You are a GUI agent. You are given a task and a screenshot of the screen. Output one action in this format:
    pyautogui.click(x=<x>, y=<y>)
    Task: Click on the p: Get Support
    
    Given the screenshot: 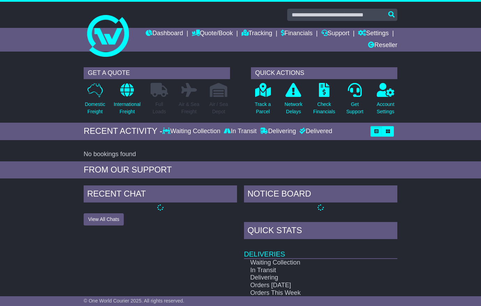 What is the action you would take?
    pyautogui.click(x=355, y=108)
    